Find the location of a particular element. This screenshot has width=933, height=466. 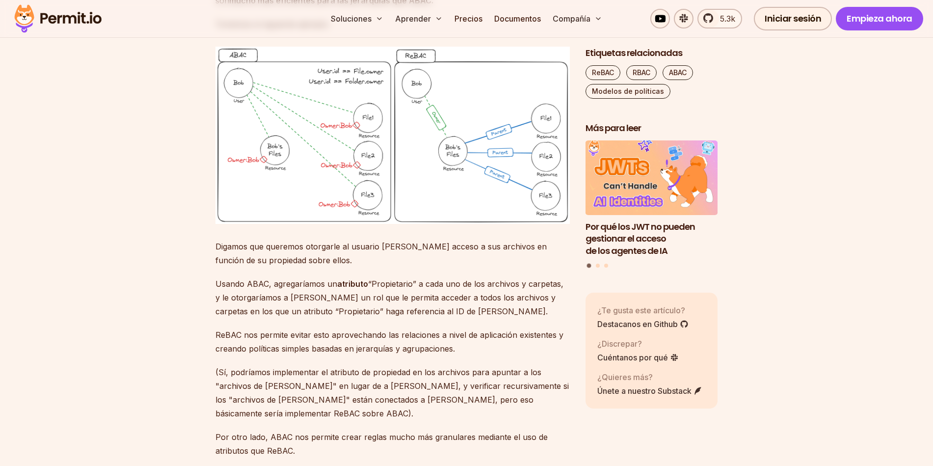

a: Precios is located at coordinates (468, 19).